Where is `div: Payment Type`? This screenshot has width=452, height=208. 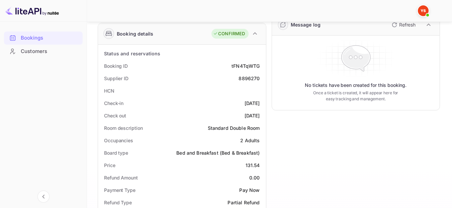 div: Payment Type is located at coordinates (120, 190).